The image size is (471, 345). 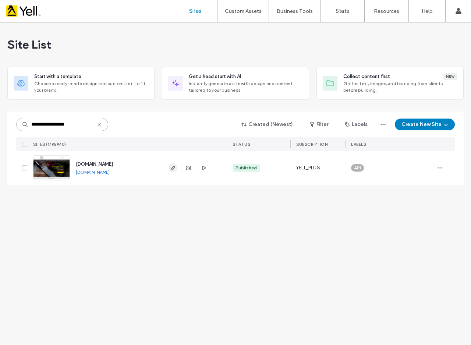 I want to click on div: Start with a templateChoose a ready-made design and customize it to fit your brand., so click(x=81, y=83).